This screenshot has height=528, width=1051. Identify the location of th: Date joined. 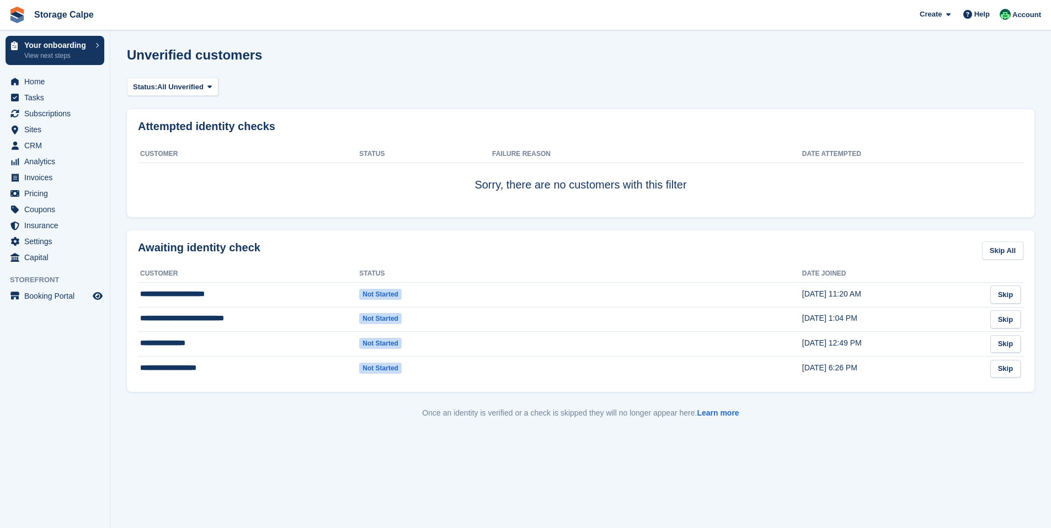
(890, 274).